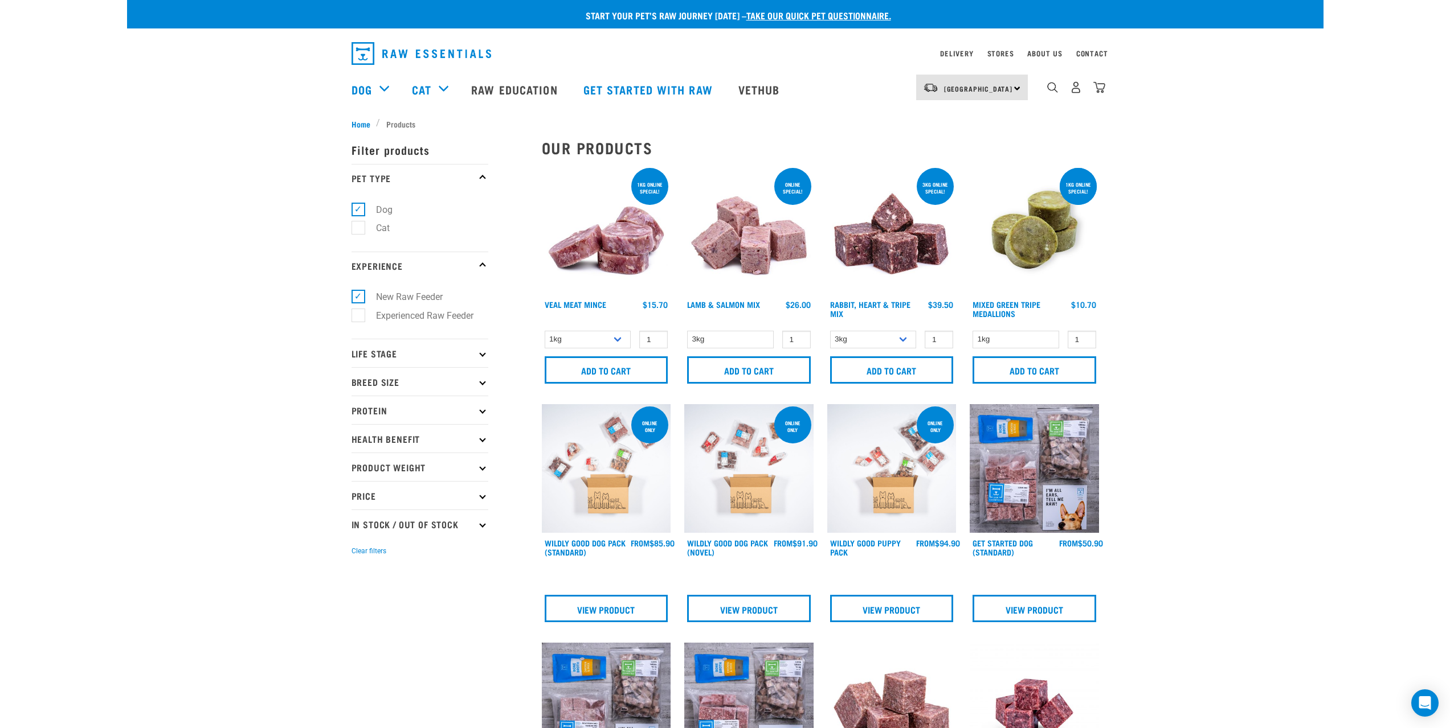 This screenshot has height=728, width=1450. Describe the element at coordinates (937, 543) in the screenshot. I see `div: $94.90` at that location.